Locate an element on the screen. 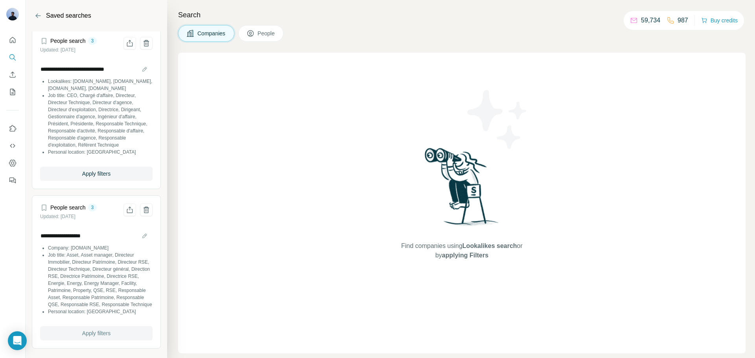  img: Surfe Illustration - Woman searching with binoculars is located at coordinates (462, 189).